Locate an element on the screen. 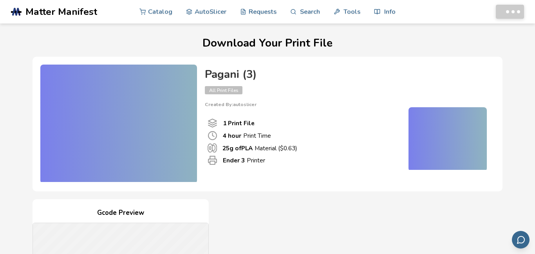 The image size is (535, 254). p: Created By: autoslicer is located at coordinates (346, 105).